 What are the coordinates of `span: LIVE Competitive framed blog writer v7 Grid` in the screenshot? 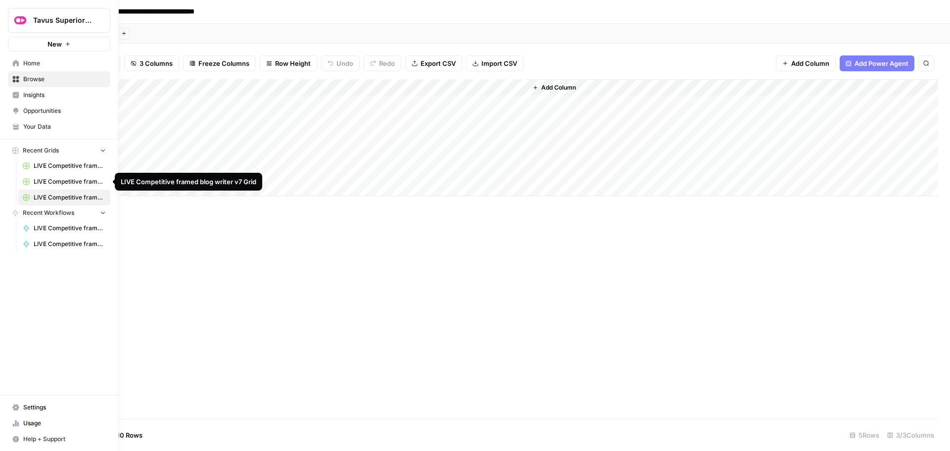 It's located at (70, 182).